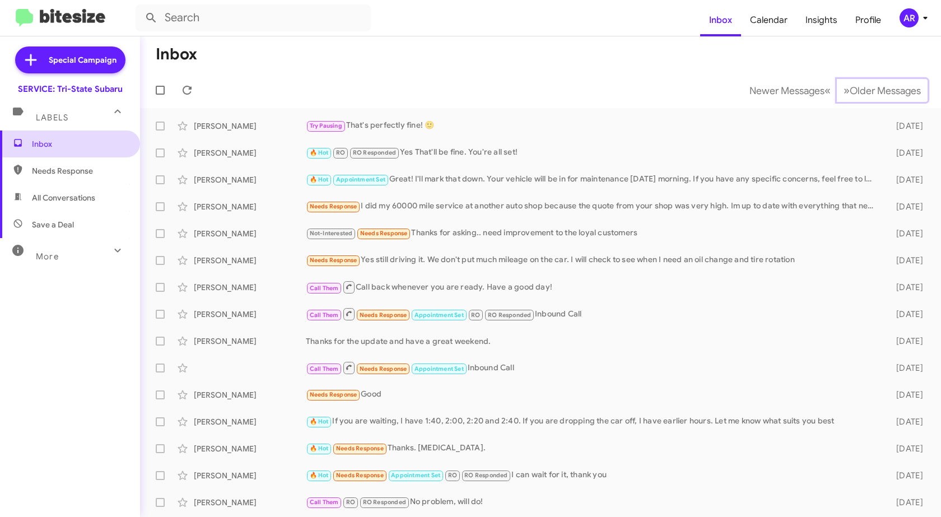 The height and width of the screenshot is (517, 941). I want to click on div: Yes still driving it. We don't put much mileage on the car. I will check to see when I need an oi..., so click(593, 260).